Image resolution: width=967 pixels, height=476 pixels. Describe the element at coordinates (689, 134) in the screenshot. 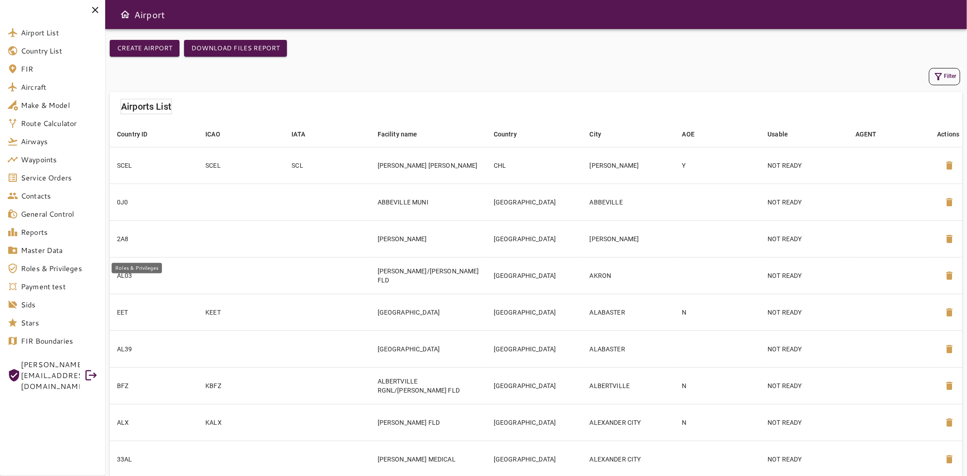

I see `div: AOE` at that location.